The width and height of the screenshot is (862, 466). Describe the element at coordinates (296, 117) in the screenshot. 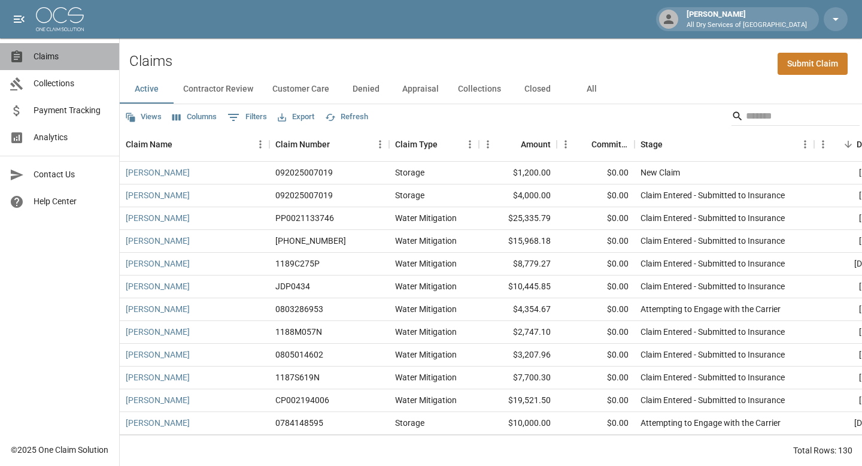

I see `button: Export` at that location.